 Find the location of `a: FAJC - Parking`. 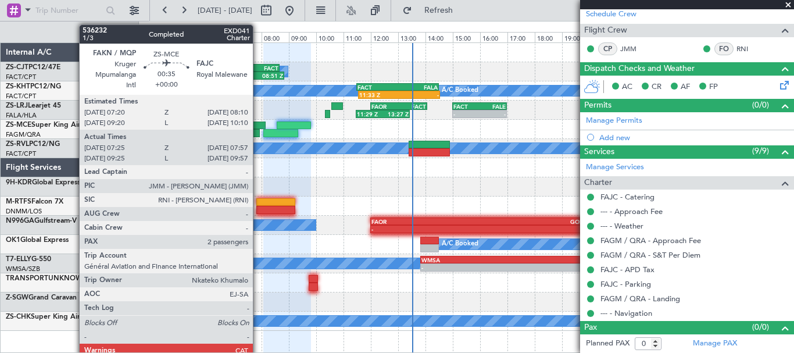

a: FAJC - Parking is located at coordinates (626, 284).